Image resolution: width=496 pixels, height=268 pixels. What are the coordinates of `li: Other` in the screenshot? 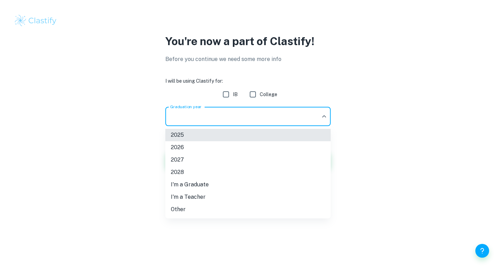 It's located at (248, 209).